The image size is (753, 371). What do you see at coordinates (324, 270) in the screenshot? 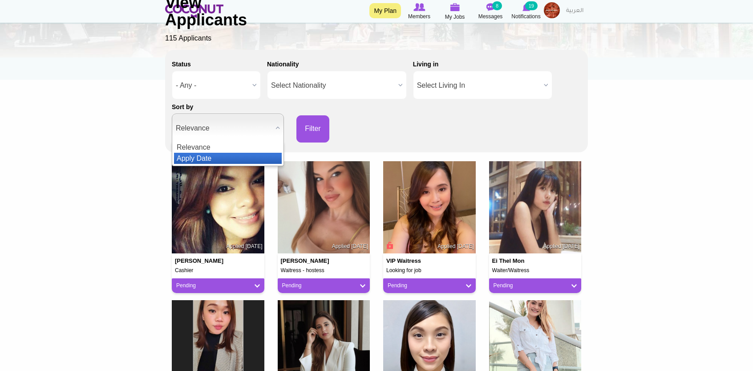
I see `h5: Waitress - hostess` at bounding box center [324, 270].